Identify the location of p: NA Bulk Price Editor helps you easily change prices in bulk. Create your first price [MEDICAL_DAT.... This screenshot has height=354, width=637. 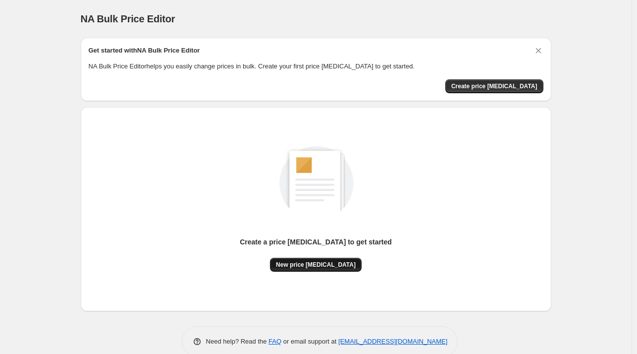
(316, 66).